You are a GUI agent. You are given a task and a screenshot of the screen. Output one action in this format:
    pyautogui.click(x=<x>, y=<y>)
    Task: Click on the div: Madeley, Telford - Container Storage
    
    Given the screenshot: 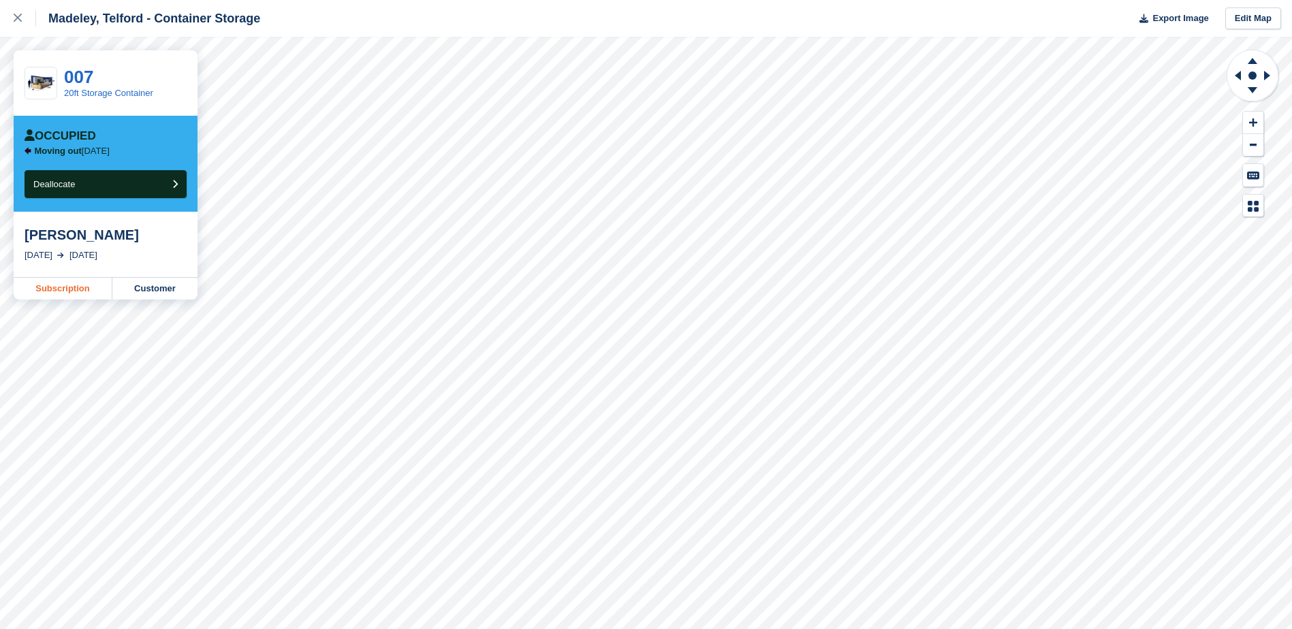 What is the action you would take?
    pyautogui.click(x=148, y=18)
    